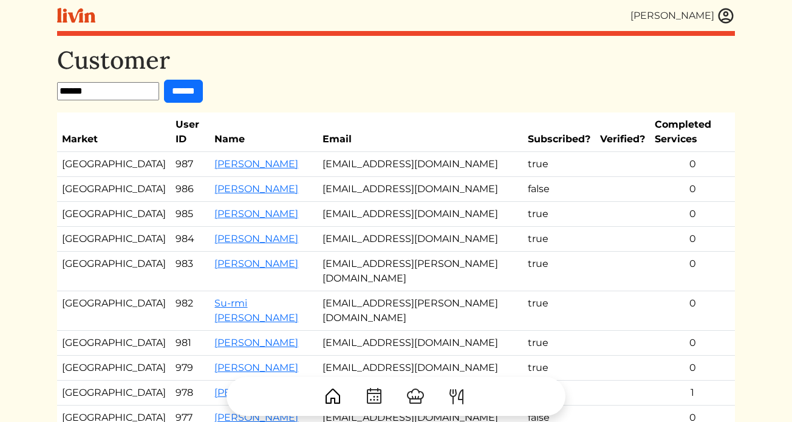 The width and height of the screenshot is (792, 422). Describe the element at coordinates (559, 132) in the screenshot. I see `th: Subscribed?` at that location.